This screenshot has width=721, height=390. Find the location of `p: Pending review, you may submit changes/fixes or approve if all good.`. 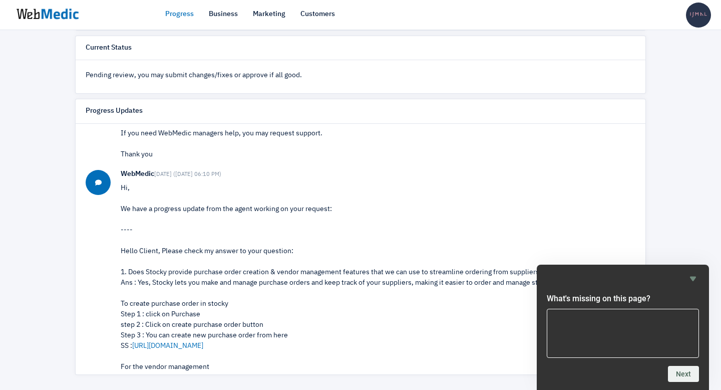

p: Pending review, you may submit changes/fixes or approve if all good. is located at coordinates (361, 75).